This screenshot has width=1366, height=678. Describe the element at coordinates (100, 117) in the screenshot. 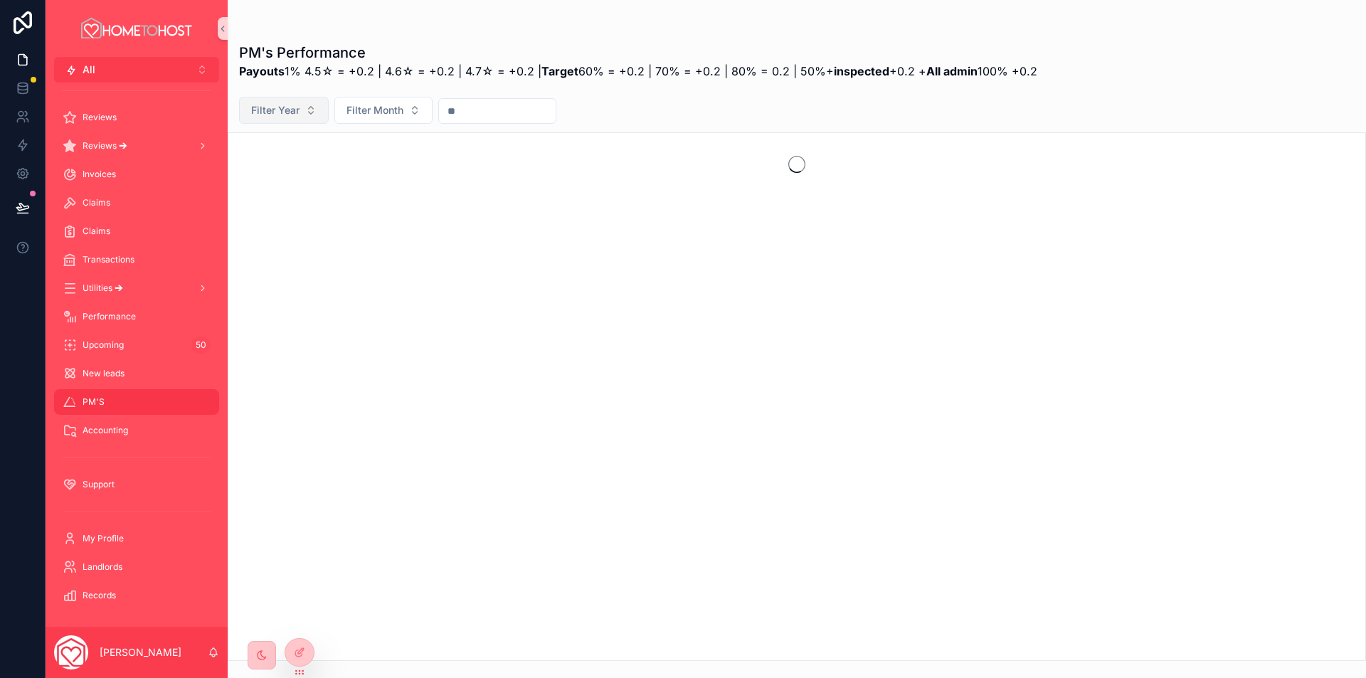

I see `span: Reviews` at that location.